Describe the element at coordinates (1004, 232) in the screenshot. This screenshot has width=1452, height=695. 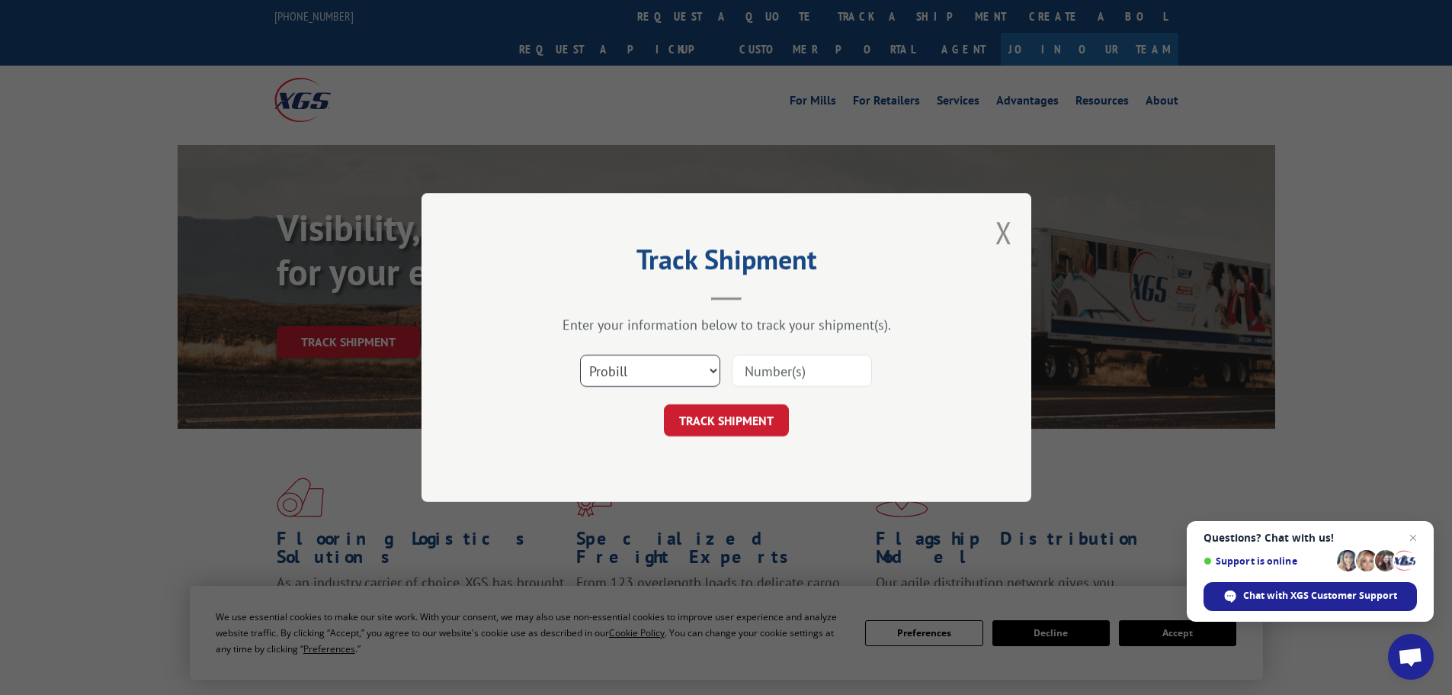
I see `button: Close modal` at that location.